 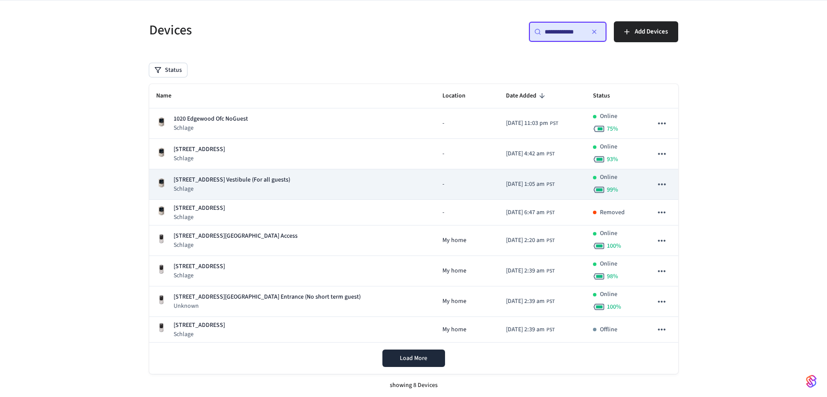 What do you see at coordinates (646, 32) in the screenshot?
I see `button: Add Devices` at bounding box center [646, 32].